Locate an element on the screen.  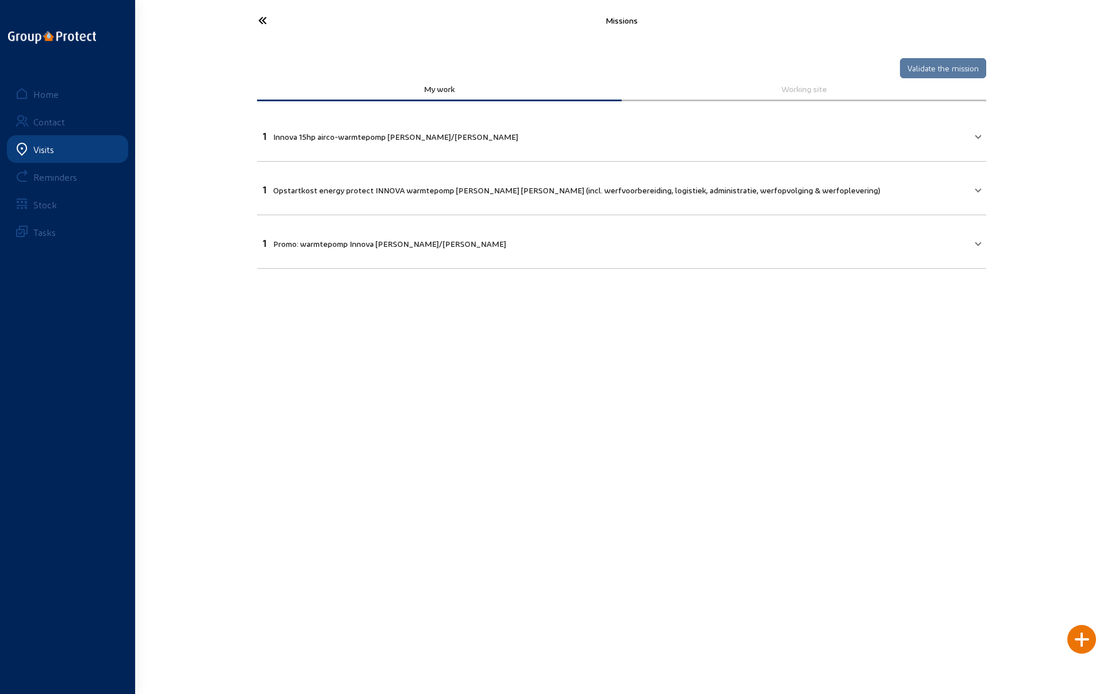
div: Visits is located at coordinates (44, 149).